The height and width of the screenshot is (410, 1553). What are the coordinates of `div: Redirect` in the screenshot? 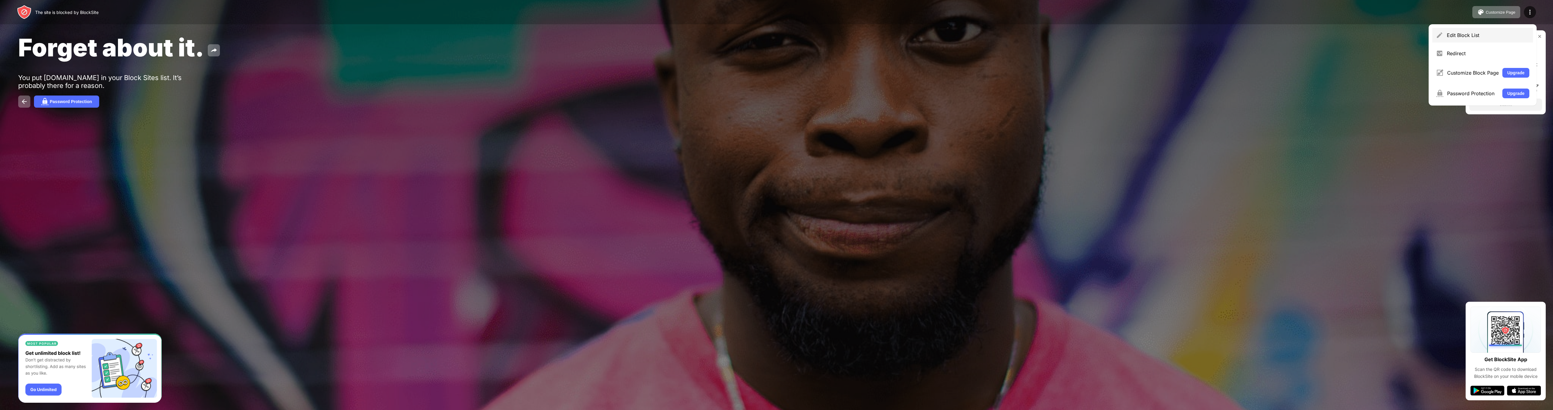 It's located at (1488, 53).